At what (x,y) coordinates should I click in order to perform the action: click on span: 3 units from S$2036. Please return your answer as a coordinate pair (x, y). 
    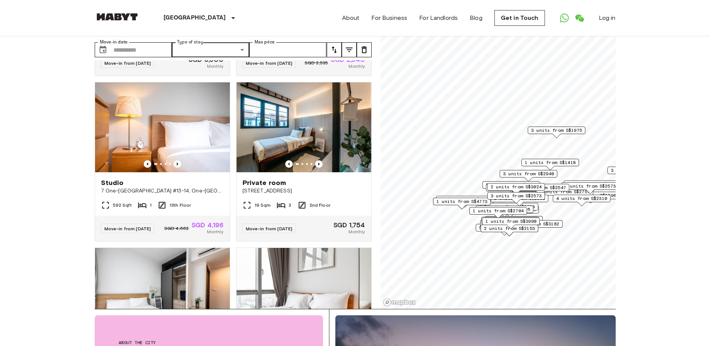
    Looking at the image, I should click on (636, 170).